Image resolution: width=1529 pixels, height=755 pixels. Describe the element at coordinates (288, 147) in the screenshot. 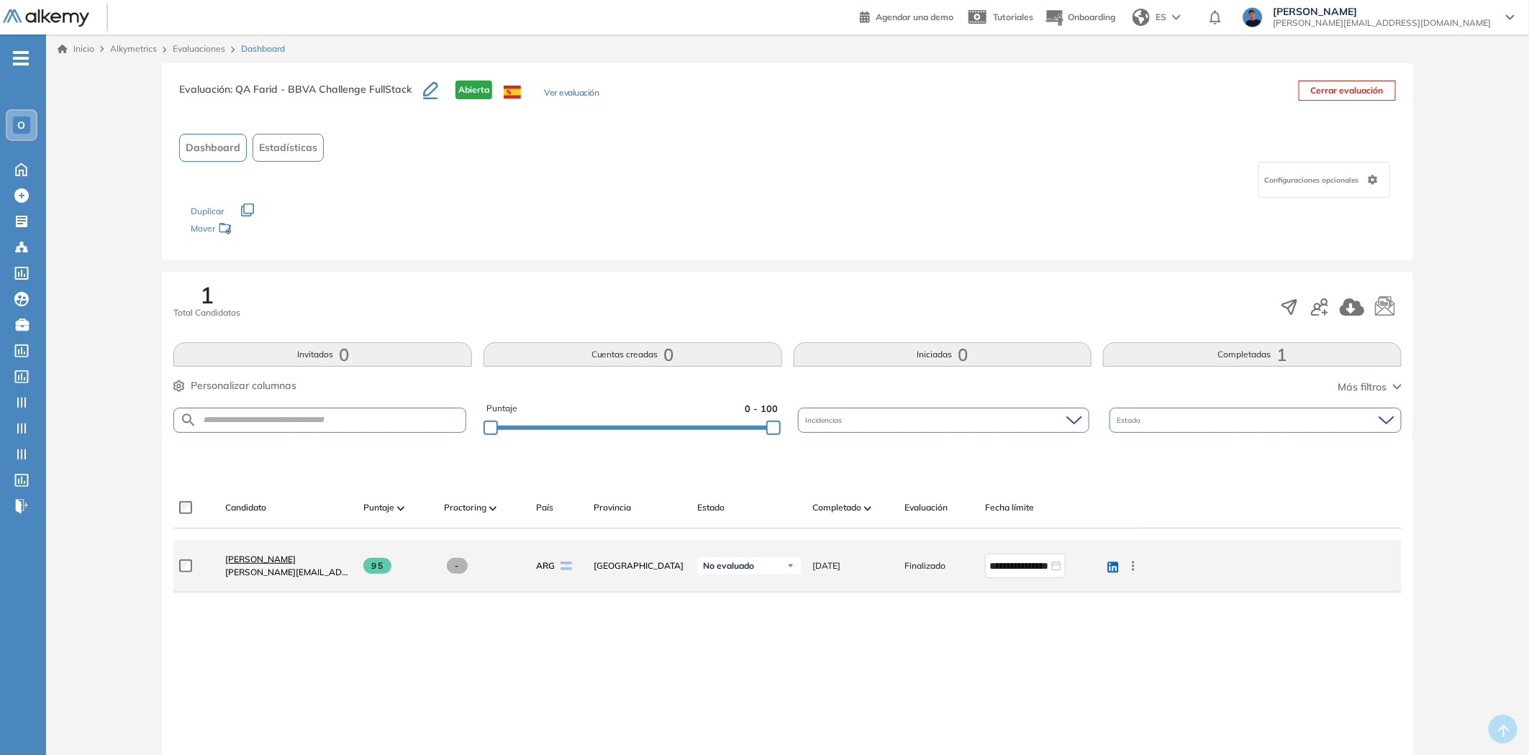

I see `button: Estadísticas` at that location.